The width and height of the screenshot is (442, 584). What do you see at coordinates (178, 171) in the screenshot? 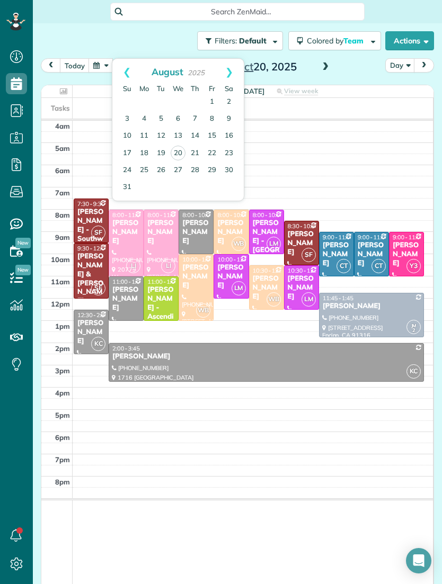
I see `a: 27` at bounding box center [178, 171].